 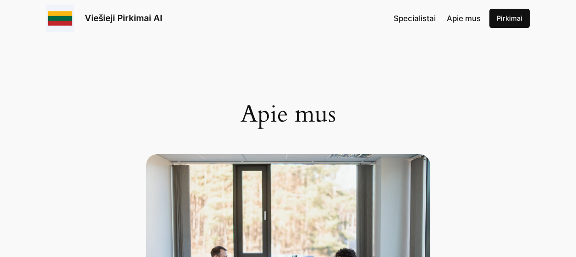 What do you see at coordinates (415, 18) in the screenshot?
I see `a: Specialistai` at bounding box center [415, 18].